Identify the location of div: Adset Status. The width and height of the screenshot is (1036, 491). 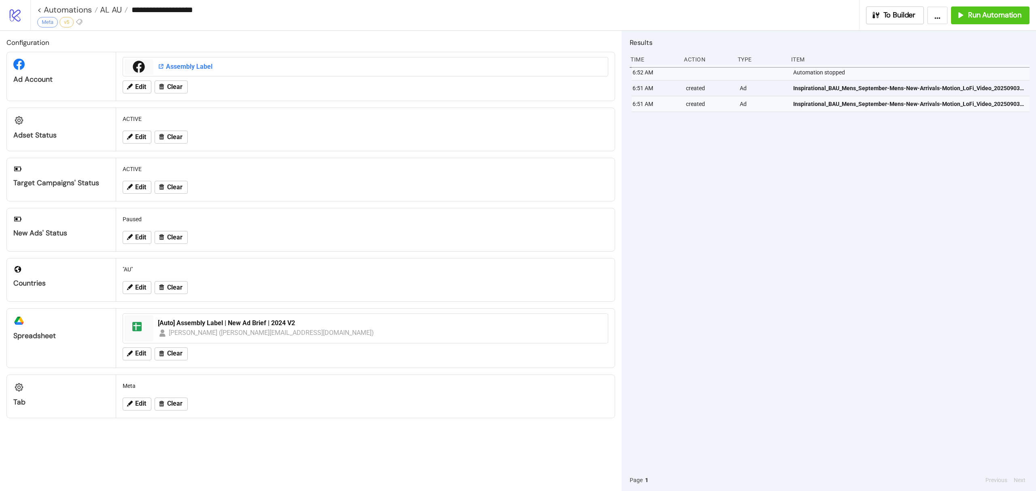
(61, 135).